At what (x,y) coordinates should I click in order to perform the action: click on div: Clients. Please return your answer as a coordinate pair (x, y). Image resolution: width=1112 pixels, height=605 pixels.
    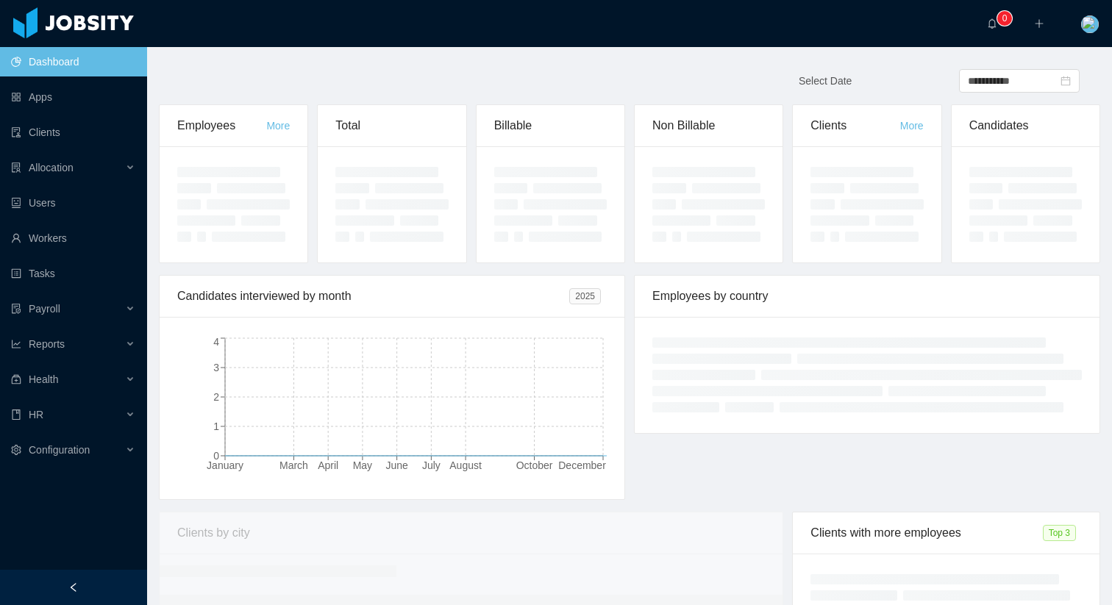
    Looking at the image, I should click on (854, 126).